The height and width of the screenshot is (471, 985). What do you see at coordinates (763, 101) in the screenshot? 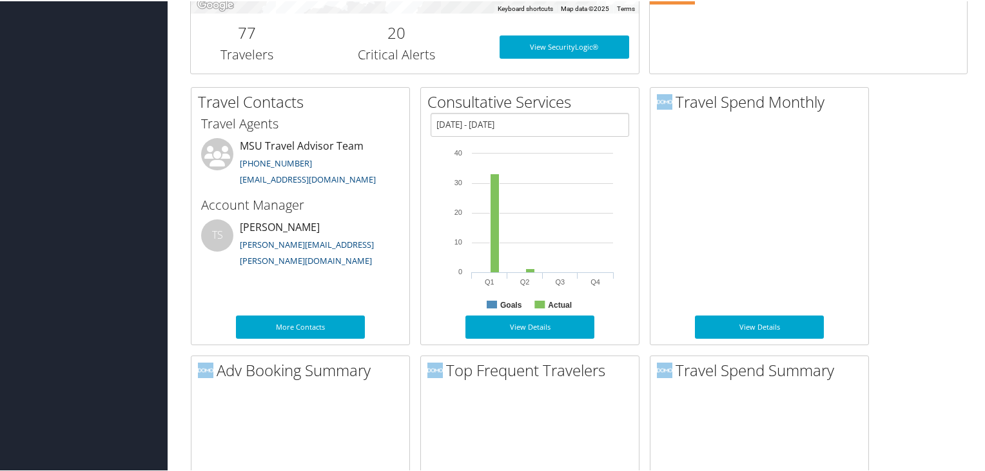
I see `h2: Travel Spend Monthly` at bounding box center [763, 101].